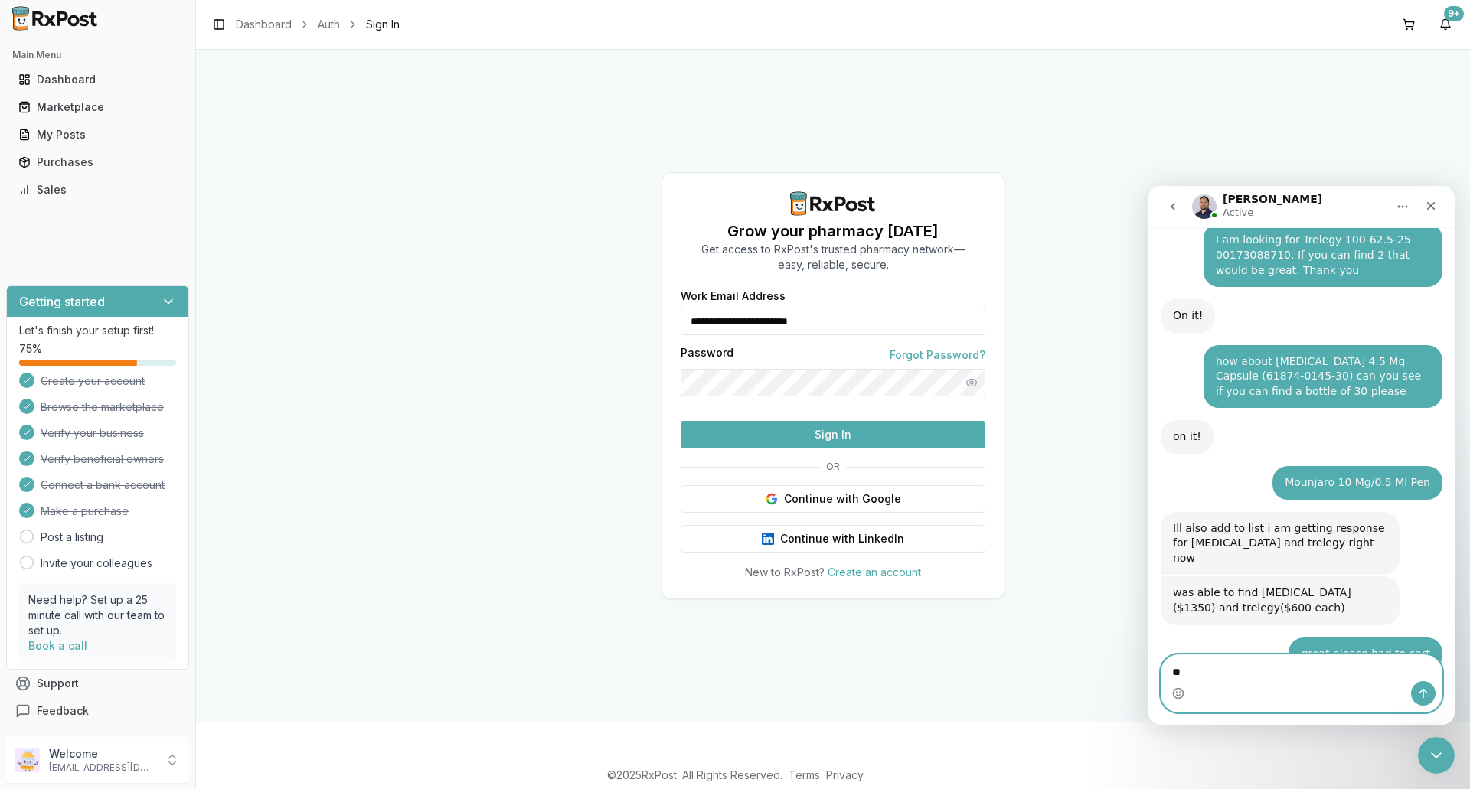  Describe the element at coordinates (254, 21) in the screenshot. I see `button: Home` at that location.